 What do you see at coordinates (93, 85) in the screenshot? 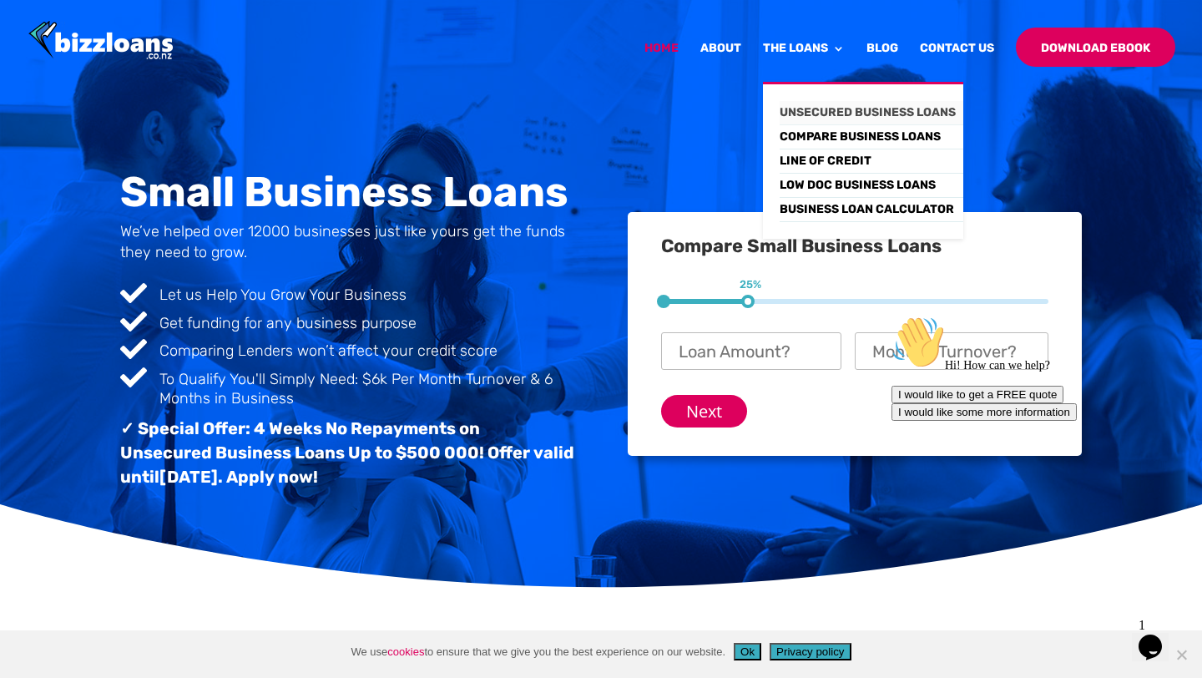
I see `button: I would like to get a FREE quote` at bounding box center [93, 85].